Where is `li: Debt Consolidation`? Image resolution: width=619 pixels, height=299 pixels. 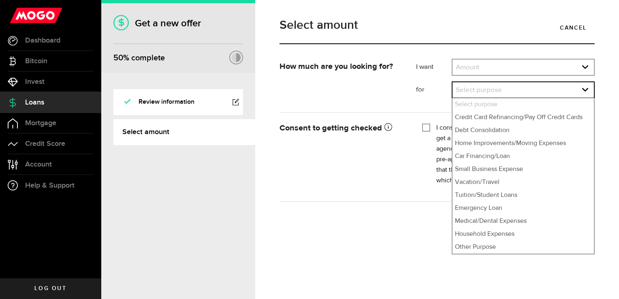 li: Debt Consolidation is located at coordinates (523, 131).